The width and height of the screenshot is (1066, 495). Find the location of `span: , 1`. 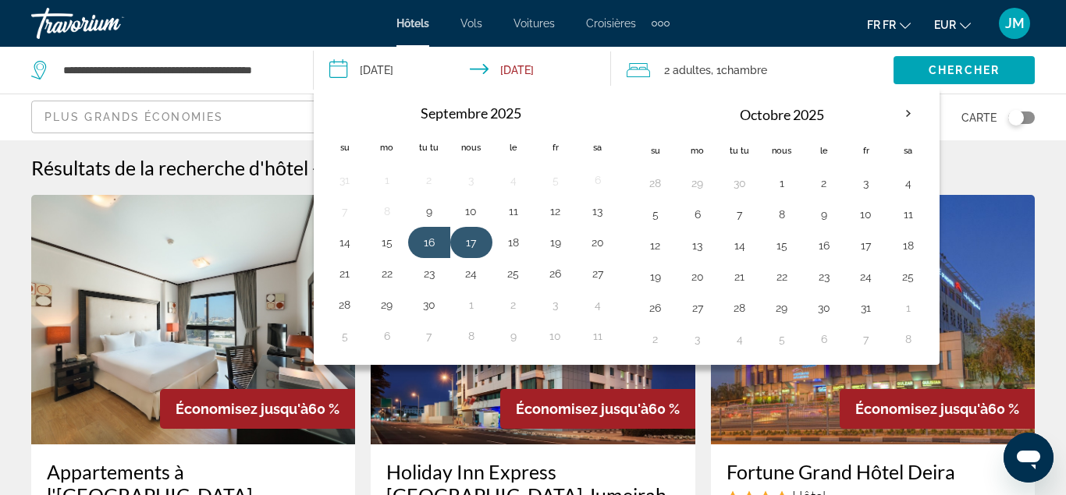

span: , 1 is located at coordinates (739, 70).